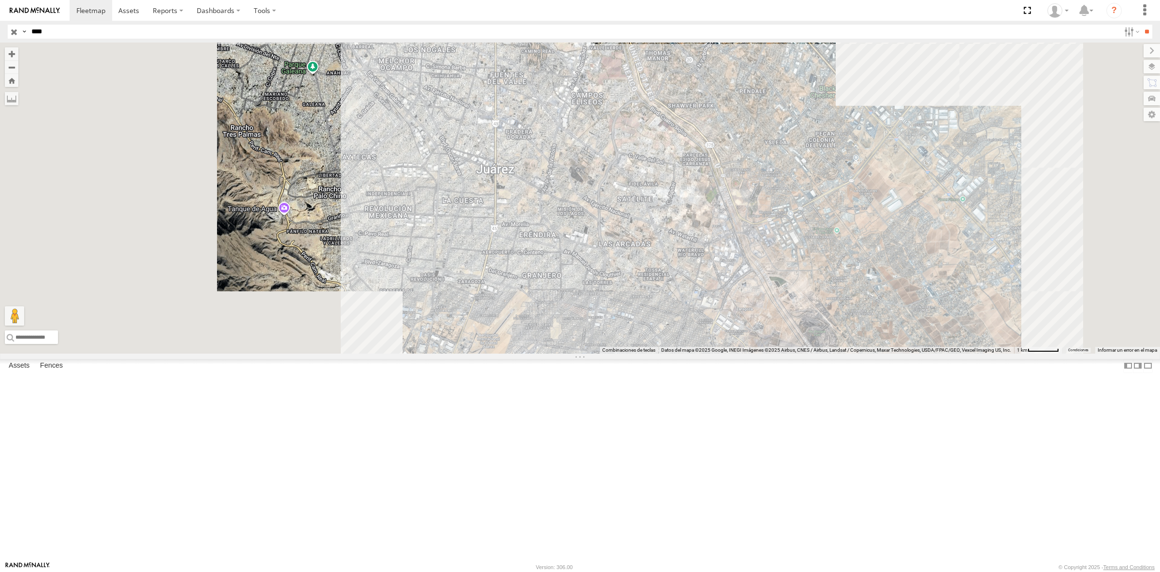 This screenshot has width=1160, height=572. What do you see at coordinates (28, 567) in the screenshot?
I see `a: Visit our Website` at bounding box center [28, 567].